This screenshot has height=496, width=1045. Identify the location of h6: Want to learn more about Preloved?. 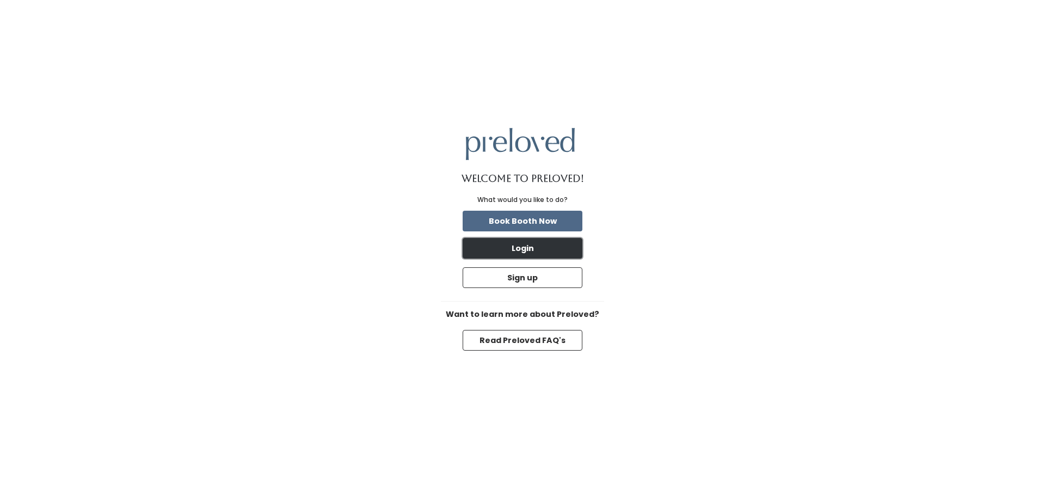
(522, 315).